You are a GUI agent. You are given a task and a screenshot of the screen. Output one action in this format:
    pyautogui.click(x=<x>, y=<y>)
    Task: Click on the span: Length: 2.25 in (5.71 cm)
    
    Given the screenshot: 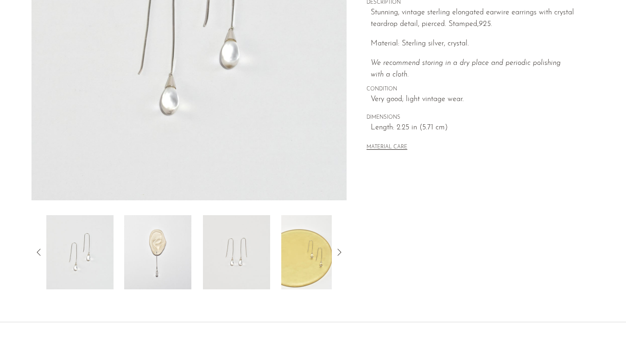 What is the action you would take?
    pyautogui.click(x=472, y=128)
    